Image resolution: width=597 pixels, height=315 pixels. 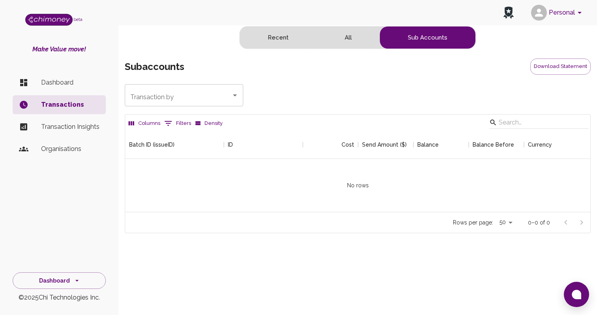 I want to click on button: all, so click(x=348, y=37).